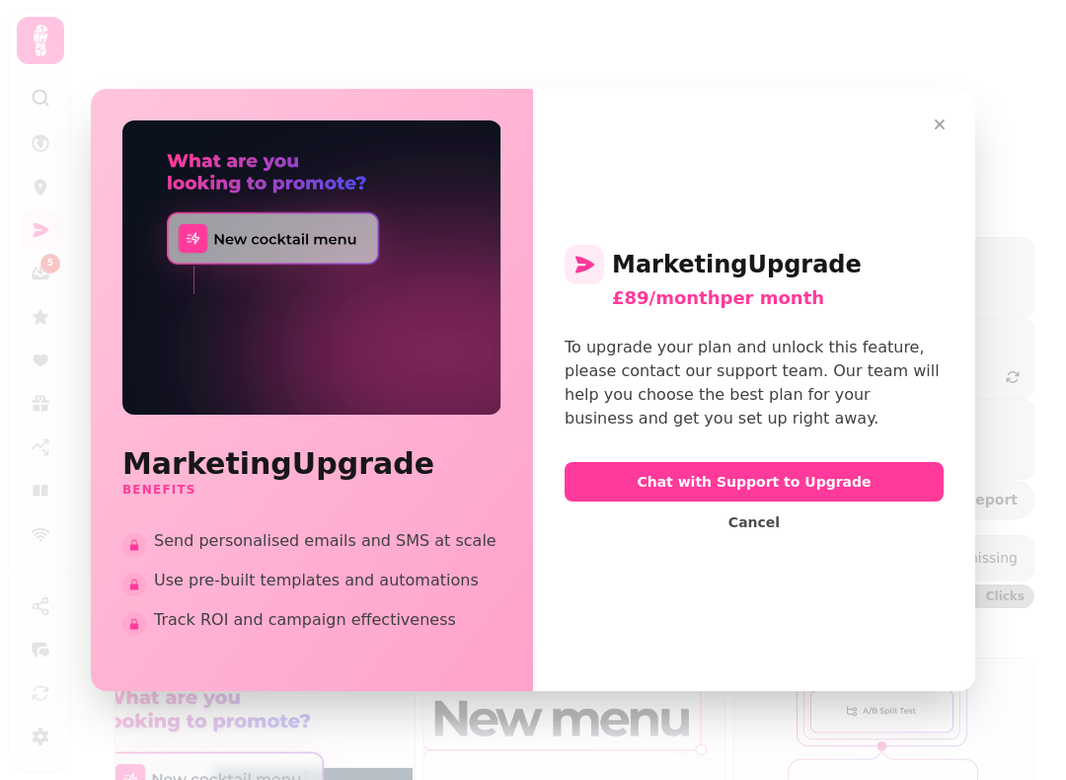  I want to click on button: Chat with Support to Upgrade, so click(754, 482).